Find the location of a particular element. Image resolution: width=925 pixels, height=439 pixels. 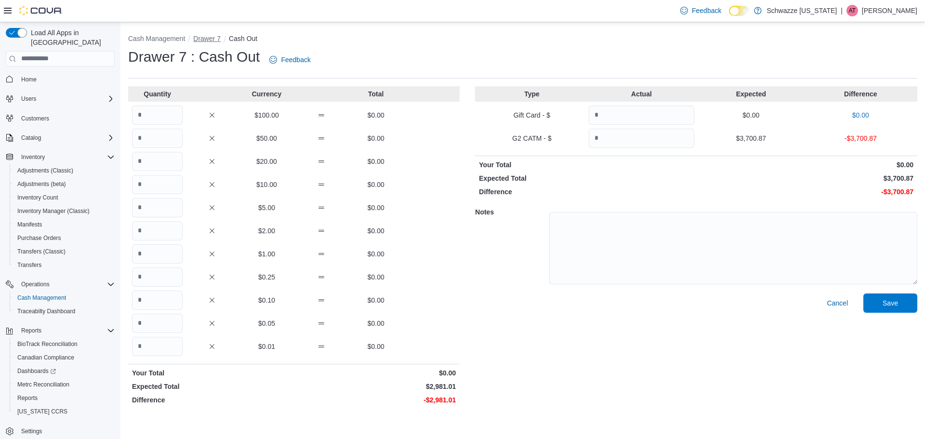

span: Dashboards is located at coordinates (37, 371).